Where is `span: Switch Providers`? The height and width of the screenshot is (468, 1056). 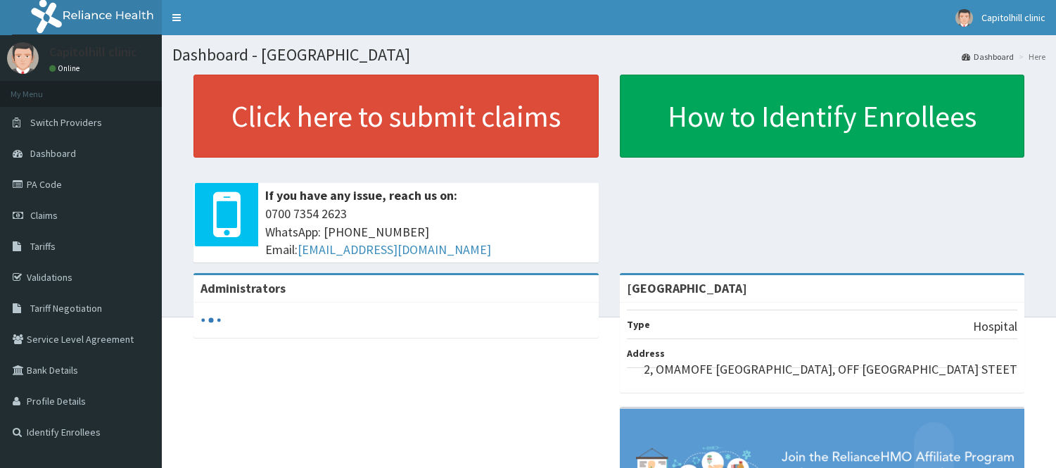
span: Switch Providers is located at coordinates (66, 122).